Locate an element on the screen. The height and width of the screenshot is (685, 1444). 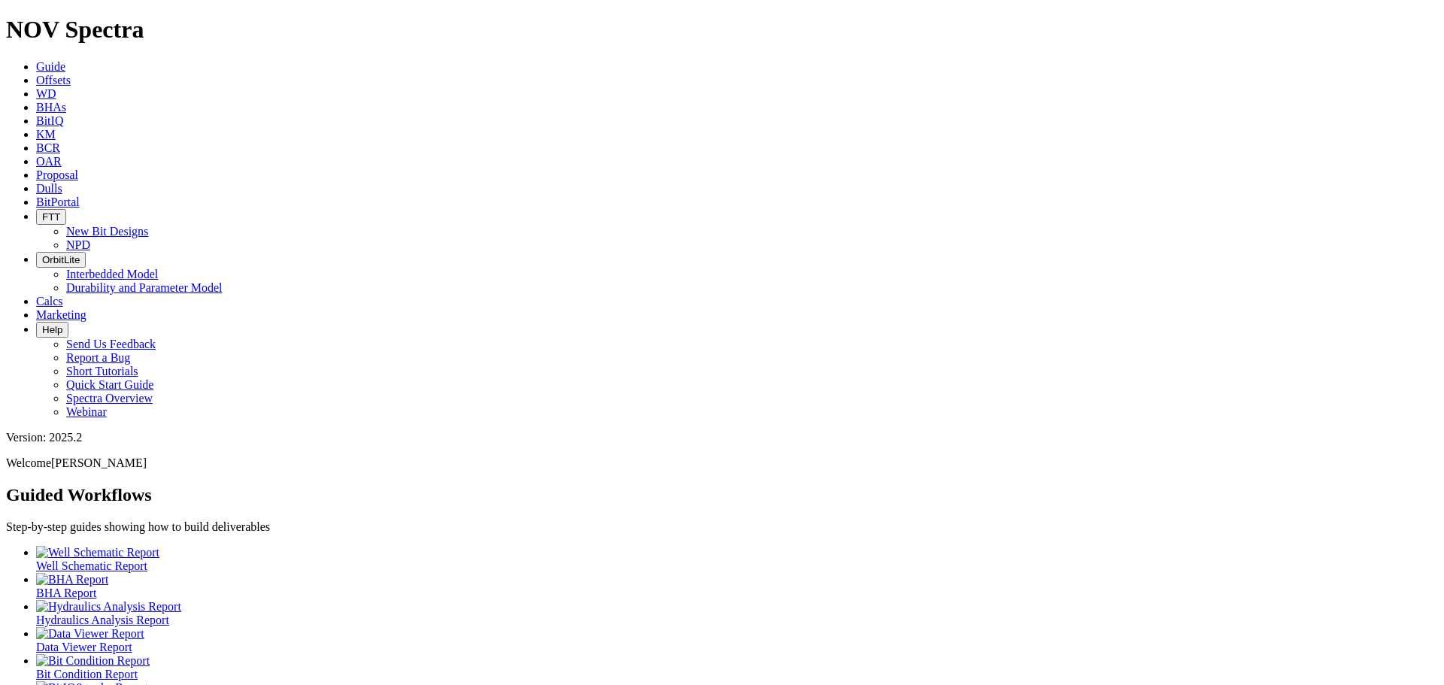
a: Spectra Overview is located at coordinates (109, 398).